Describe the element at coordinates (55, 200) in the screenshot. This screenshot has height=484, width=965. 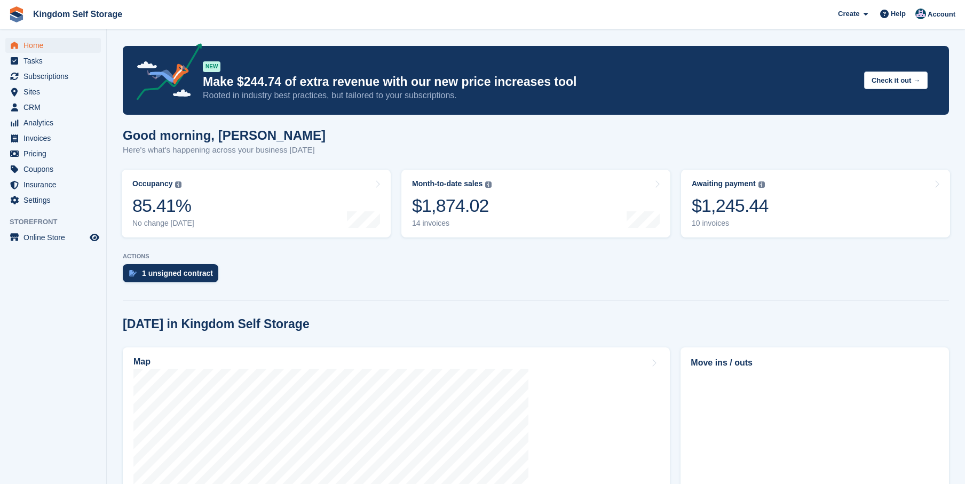
I see `span: Settings` at that location.